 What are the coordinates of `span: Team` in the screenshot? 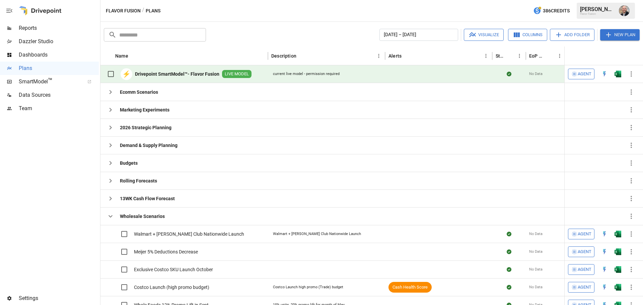 It's located at (59, 109).